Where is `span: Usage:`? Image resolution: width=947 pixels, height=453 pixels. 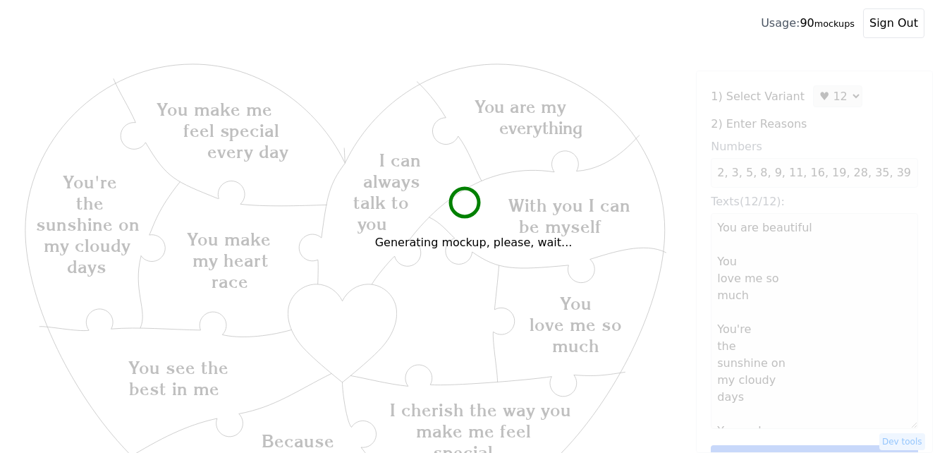 span: Usage: is located at coordinates (780, 23).